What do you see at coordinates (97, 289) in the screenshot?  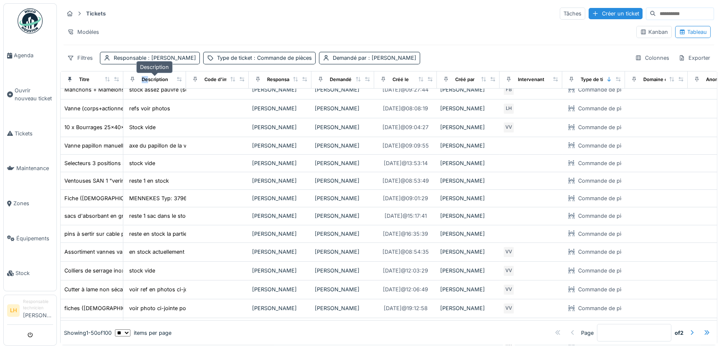 I see `div: Cutter à lame non sécable` at bounding box center [97, 289].